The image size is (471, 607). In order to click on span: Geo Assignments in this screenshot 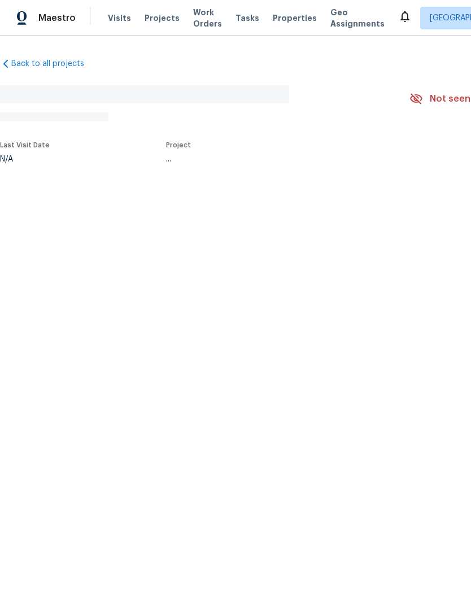, I will do `click(358, 18)`.